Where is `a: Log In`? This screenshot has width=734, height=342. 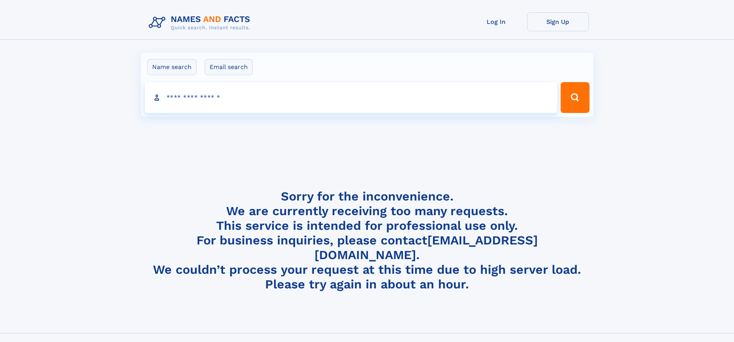 a: Log In is located at coordinates (496, 22).